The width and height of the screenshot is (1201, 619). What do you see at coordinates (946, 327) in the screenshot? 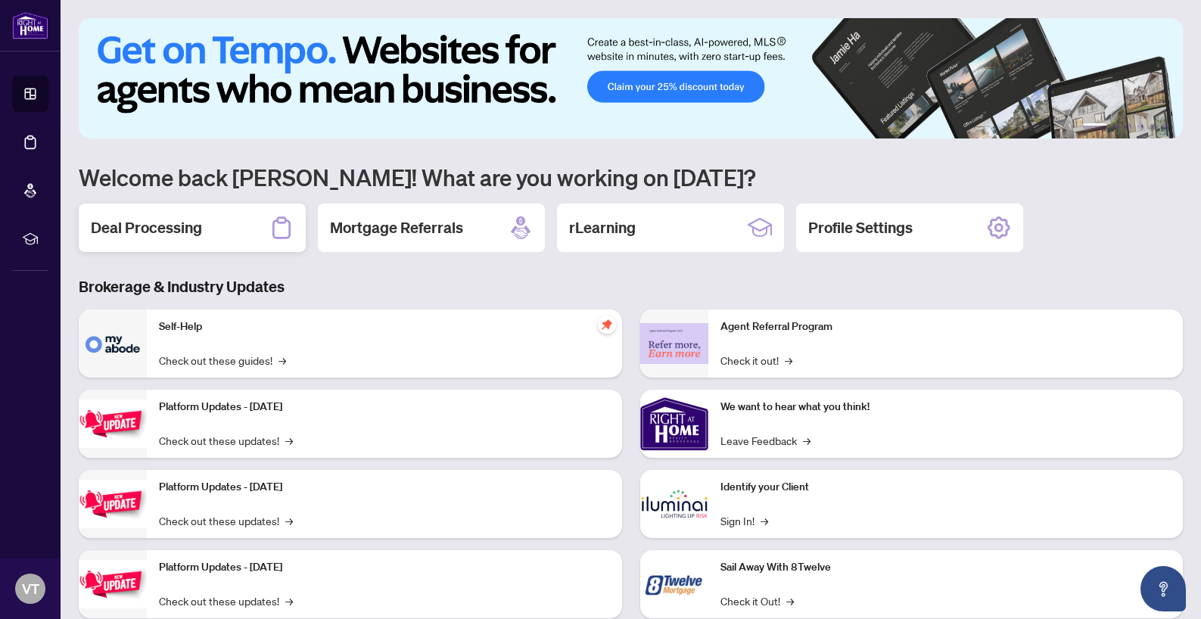
I see `p: Agent Referral Program` at bounding box center [946, 327].